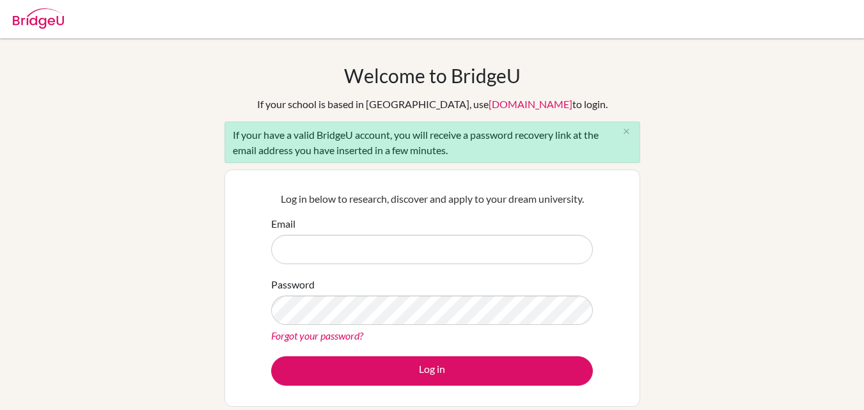  Describe the element at coordinates (627, 132) in the screenshot. I see `button: Close` at that location.